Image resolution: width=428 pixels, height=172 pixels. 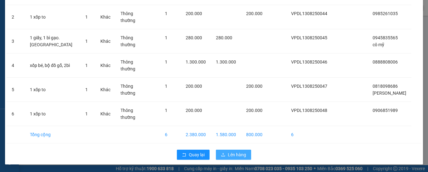 I want to click on td: 3, so click(x=16, y=41).